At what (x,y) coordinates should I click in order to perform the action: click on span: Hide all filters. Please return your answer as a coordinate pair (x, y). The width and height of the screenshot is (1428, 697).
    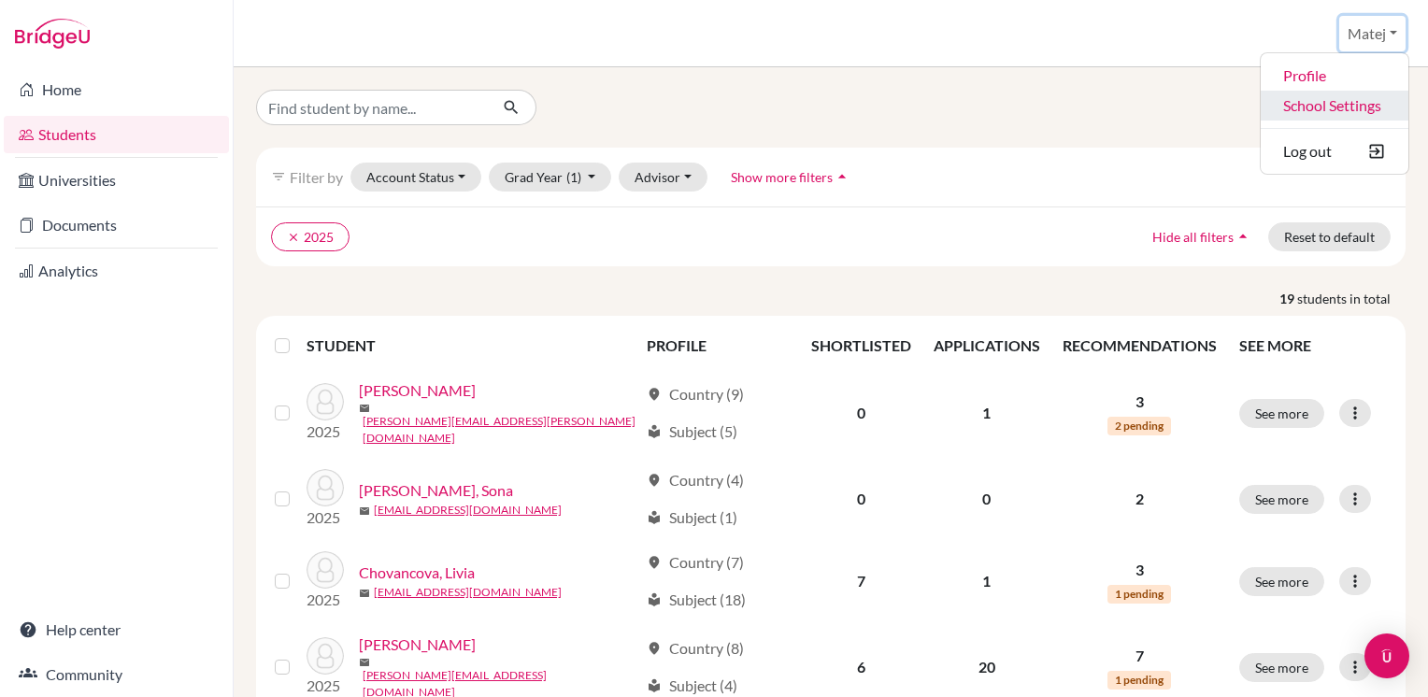
    Looking at the image, I should click on (1192, 236).